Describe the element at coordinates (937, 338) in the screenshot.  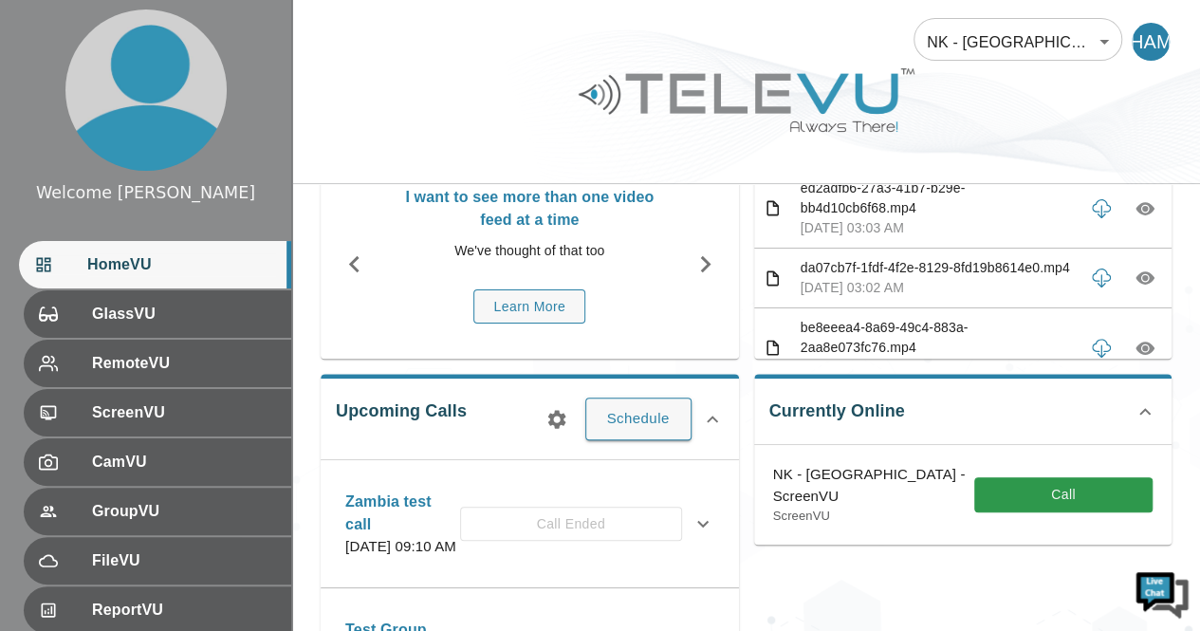
I see `p: be8eeea4-8a69-49c4-883a-2aa8e073fc76.mp4` at that location.